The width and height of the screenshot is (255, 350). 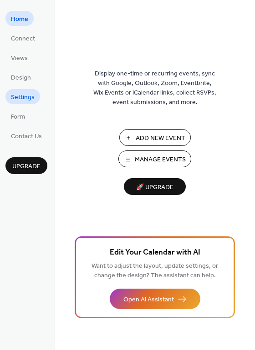 I want to click on span: Connect, so click(x=23, y=39).